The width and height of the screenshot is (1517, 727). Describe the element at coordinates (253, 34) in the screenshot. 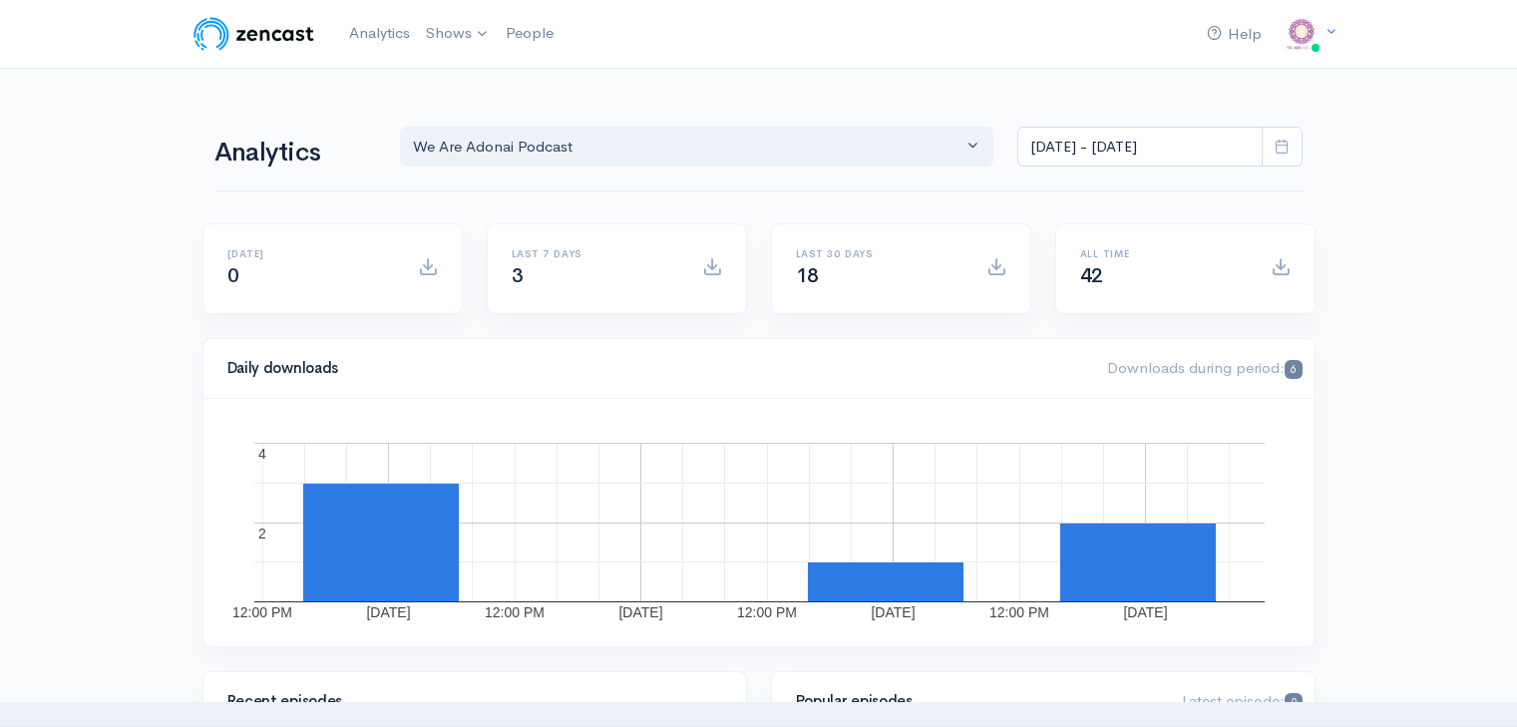

I see `img: ZenCast Logo` at that location.